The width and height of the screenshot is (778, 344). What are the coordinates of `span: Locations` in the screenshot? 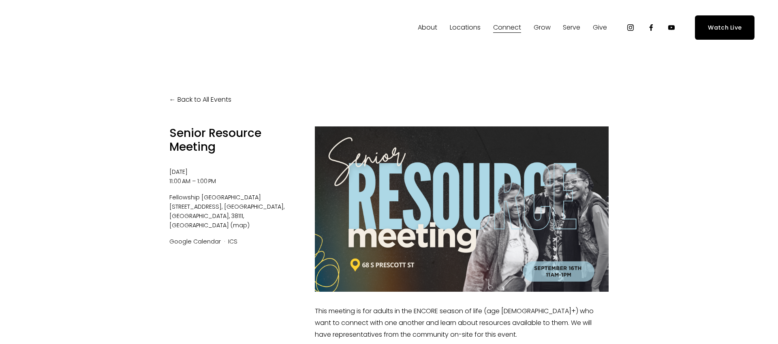 It's located at (465, 28).